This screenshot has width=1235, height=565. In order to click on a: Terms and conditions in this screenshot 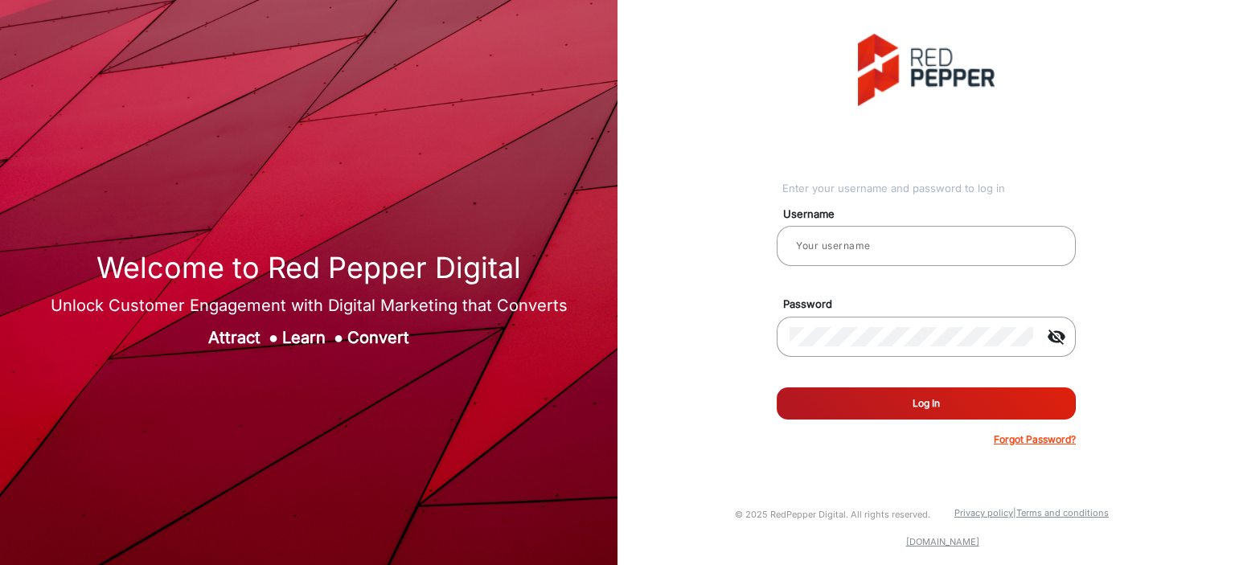, I will do `click(1062, 513)`.